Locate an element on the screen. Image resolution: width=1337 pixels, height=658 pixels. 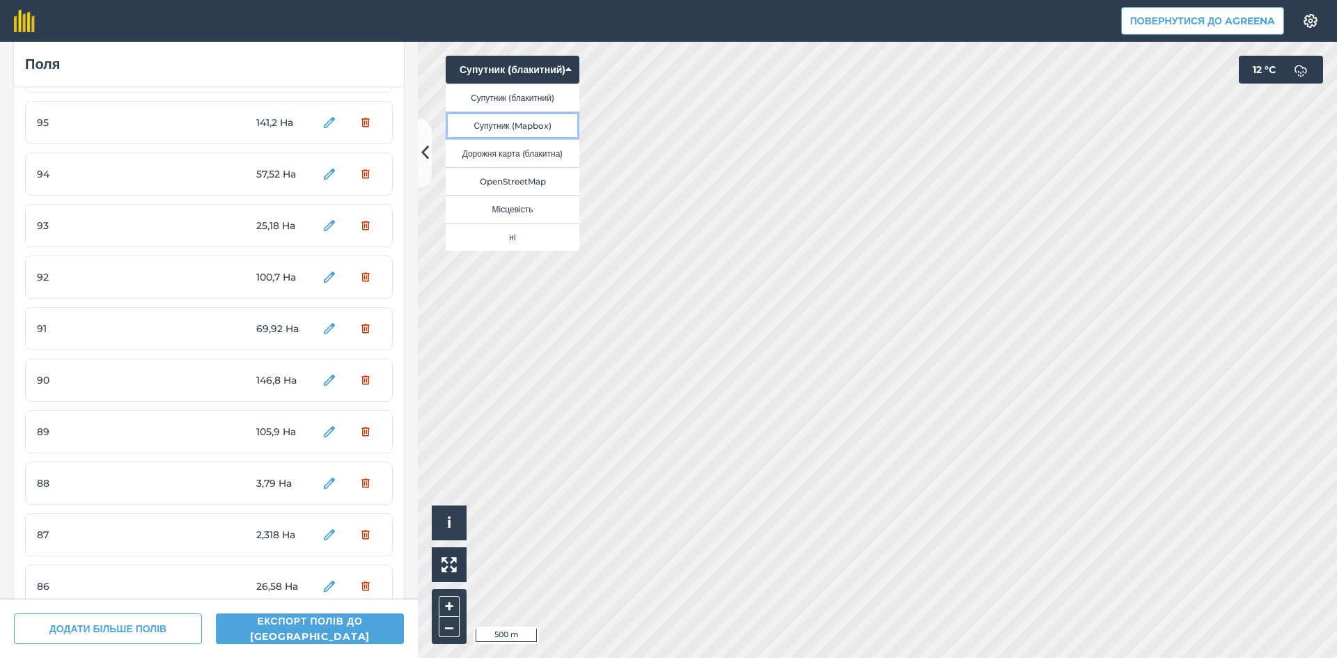
span: 69,92 Ha is located at coordinates (282, 329).